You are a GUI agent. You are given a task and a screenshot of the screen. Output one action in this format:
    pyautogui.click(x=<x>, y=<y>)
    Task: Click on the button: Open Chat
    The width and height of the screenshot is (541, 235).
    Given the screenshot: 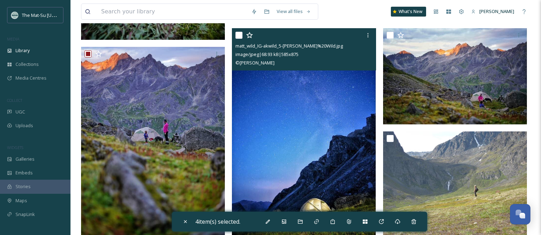 What is the action you would take?
    pyautogui.click(x=521, y=214)
    